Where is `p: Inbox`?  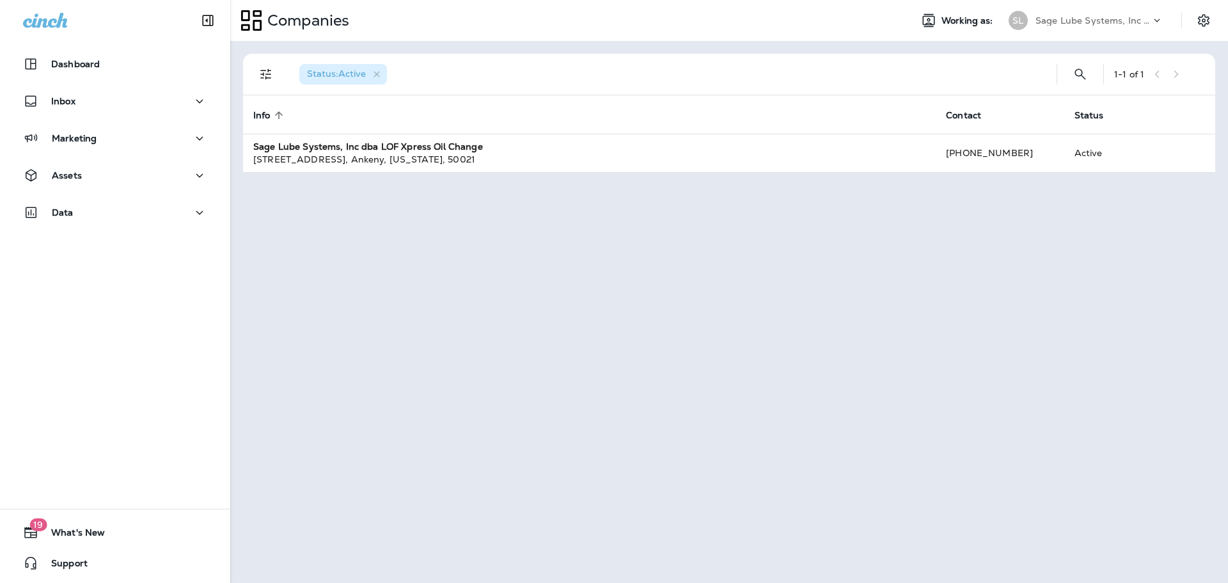
p: Inbox is located at coordinates (63, 101).